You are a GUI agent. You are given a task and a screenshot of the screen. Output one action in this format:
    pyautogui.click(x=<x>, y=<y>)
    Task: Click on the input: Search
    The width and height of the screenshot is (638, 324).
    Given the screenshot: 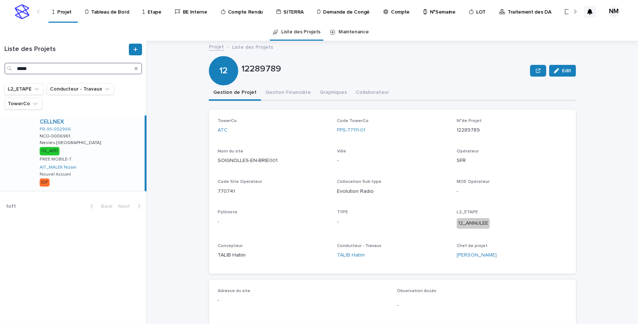 What is the action you would take?
    pyautogui.click(x=73, y=69)
    